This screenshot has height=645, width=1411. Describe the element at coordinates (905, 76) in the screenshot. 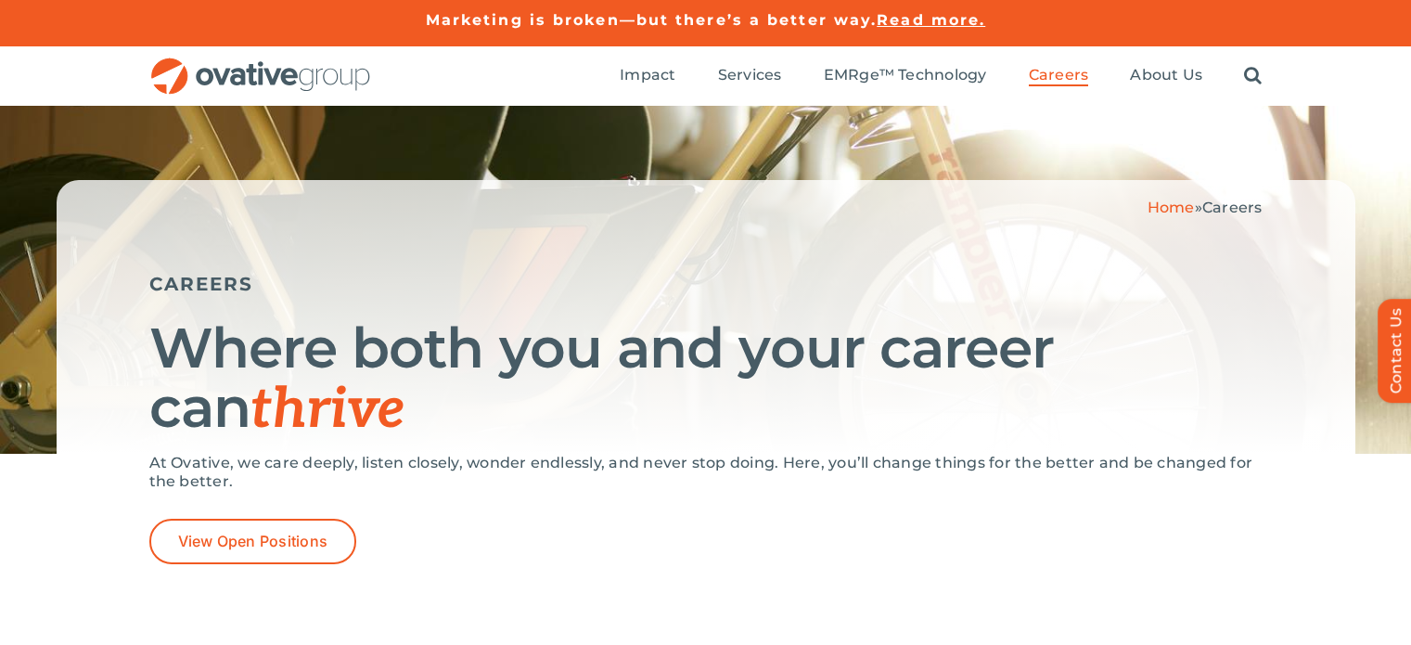

I see `a: EMRge™ Technology` at that location.